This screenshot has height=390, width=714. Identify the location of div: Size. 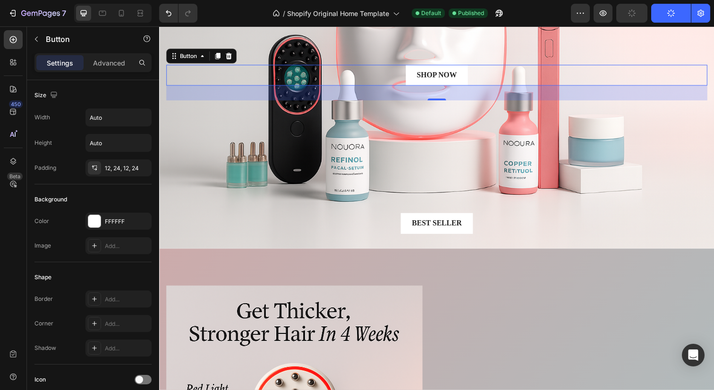
(47, 95).